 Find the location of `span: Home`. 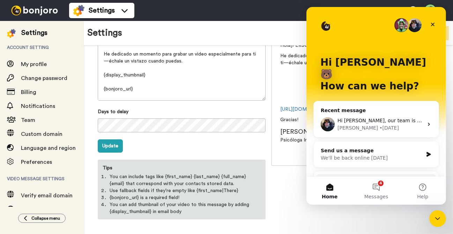

span: Home is located at coordinates (23, 190).